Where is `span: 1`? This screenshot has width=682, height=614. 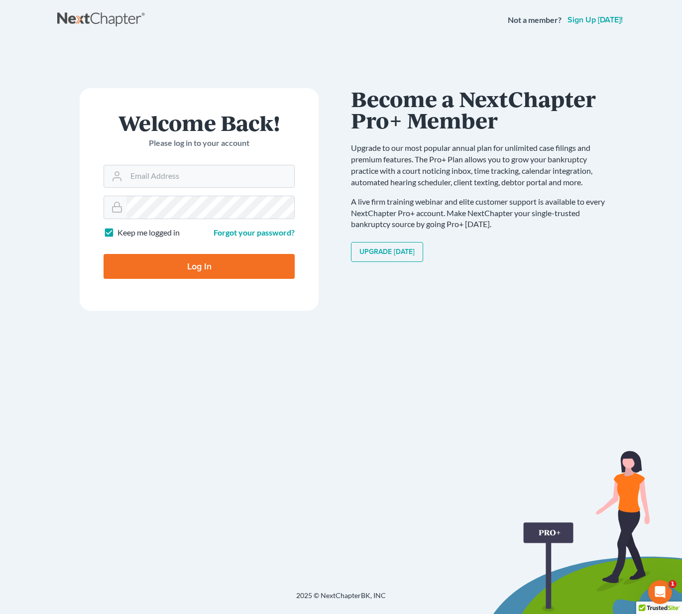 span: 1 is located at coordinates (673, 584).